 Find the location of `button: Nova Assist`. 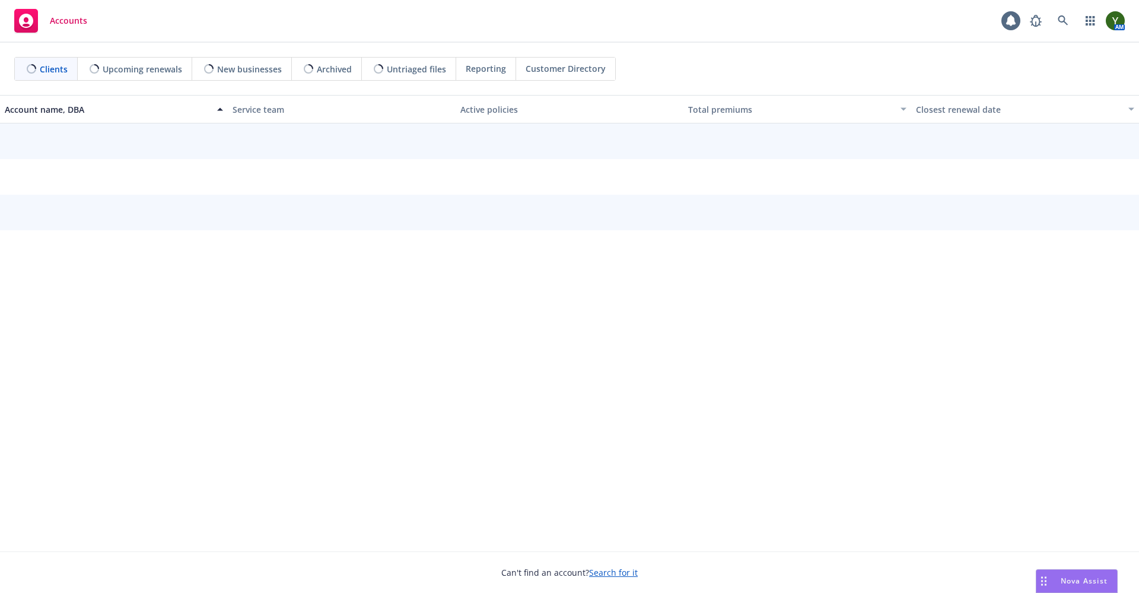

button: Nova Assist is located at coordinates (1077, 581).